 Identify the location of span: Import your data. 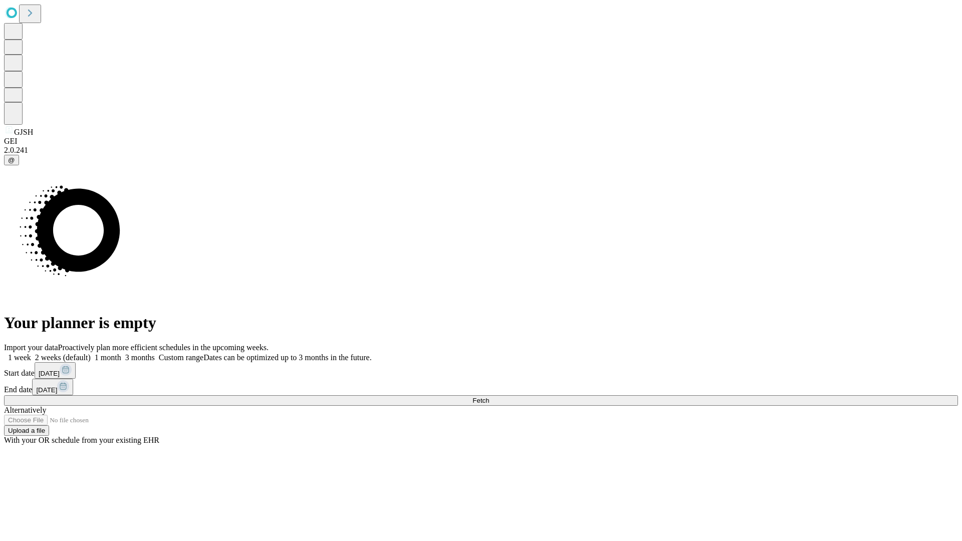
(31, 347).